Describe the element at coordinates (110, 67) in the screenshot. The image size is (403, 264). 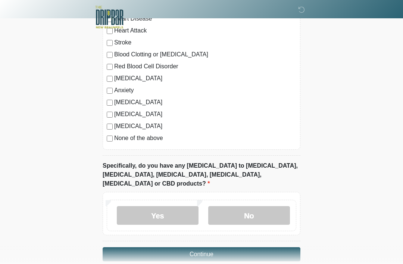
I see `input: Red Blood Cell Disorder` at that location.